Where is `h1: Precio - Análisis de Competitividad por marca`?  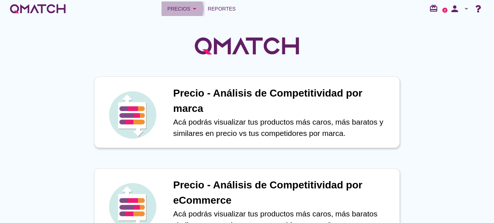 h1: Precio - Análisis de Competitividad por marca is located at coordinates (283, 101).